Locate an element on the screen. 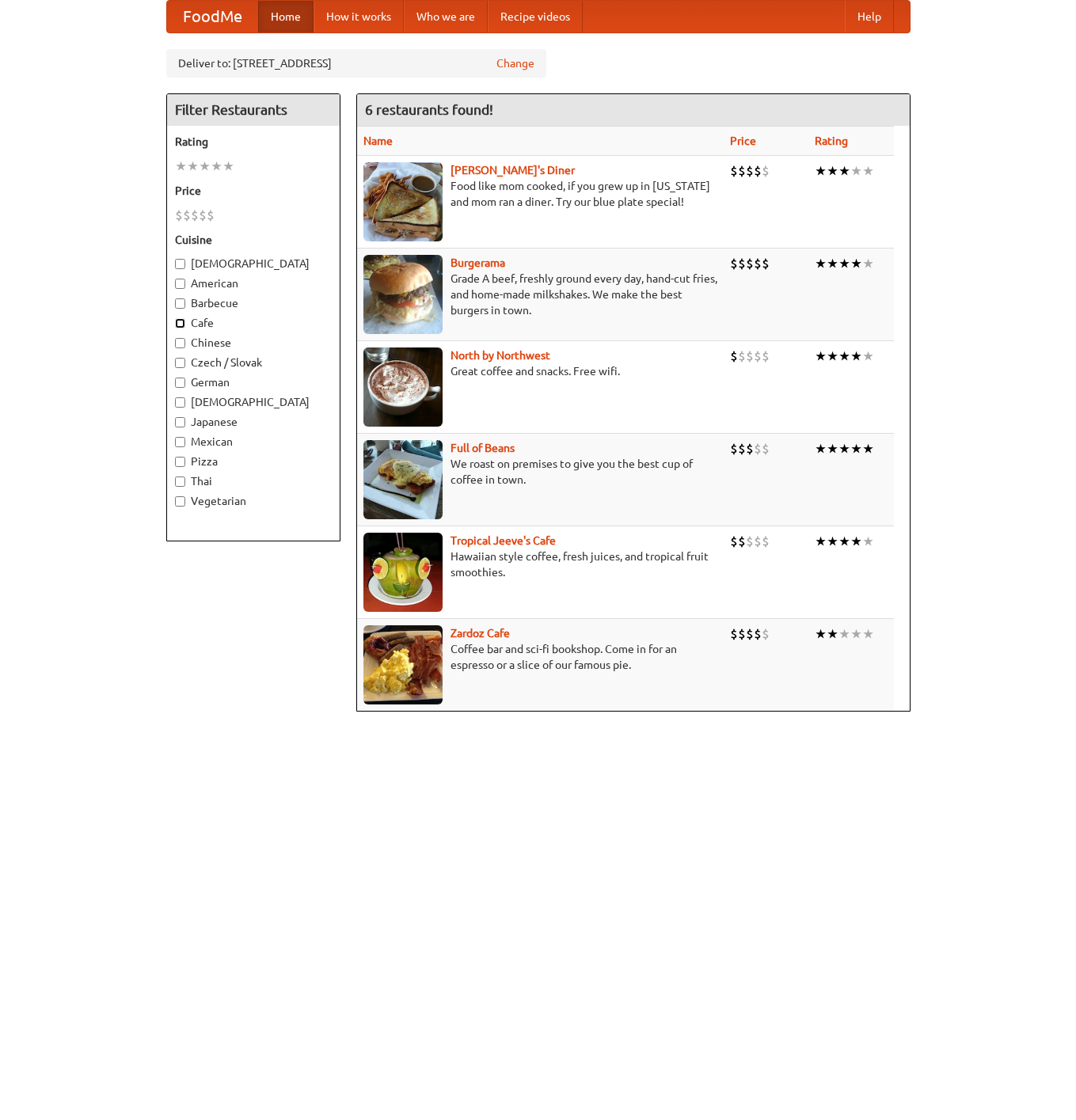  input: American is located at coordinates (179, 284).